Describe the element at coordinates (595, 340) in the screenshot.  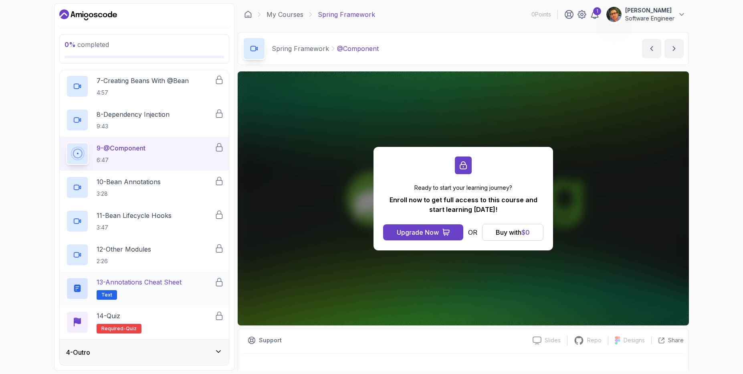
I see `p: Repo` at that location.